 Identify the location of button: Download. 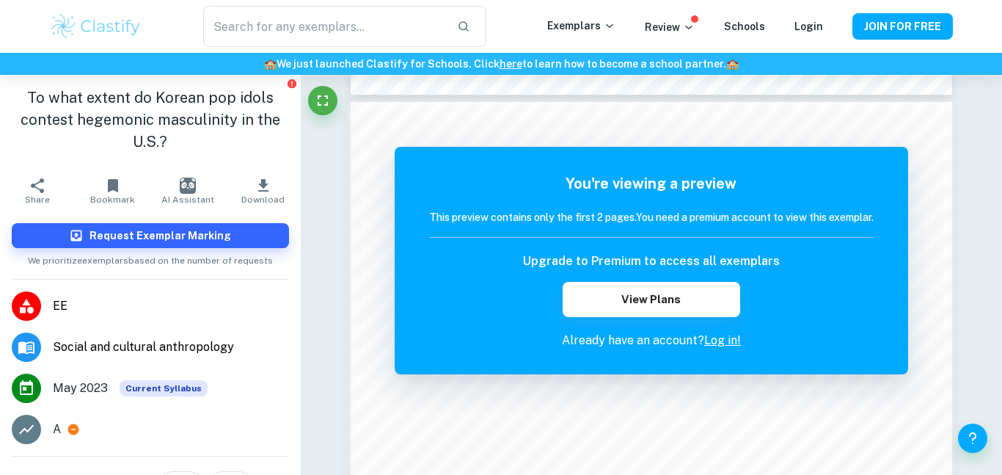
(263, 191).